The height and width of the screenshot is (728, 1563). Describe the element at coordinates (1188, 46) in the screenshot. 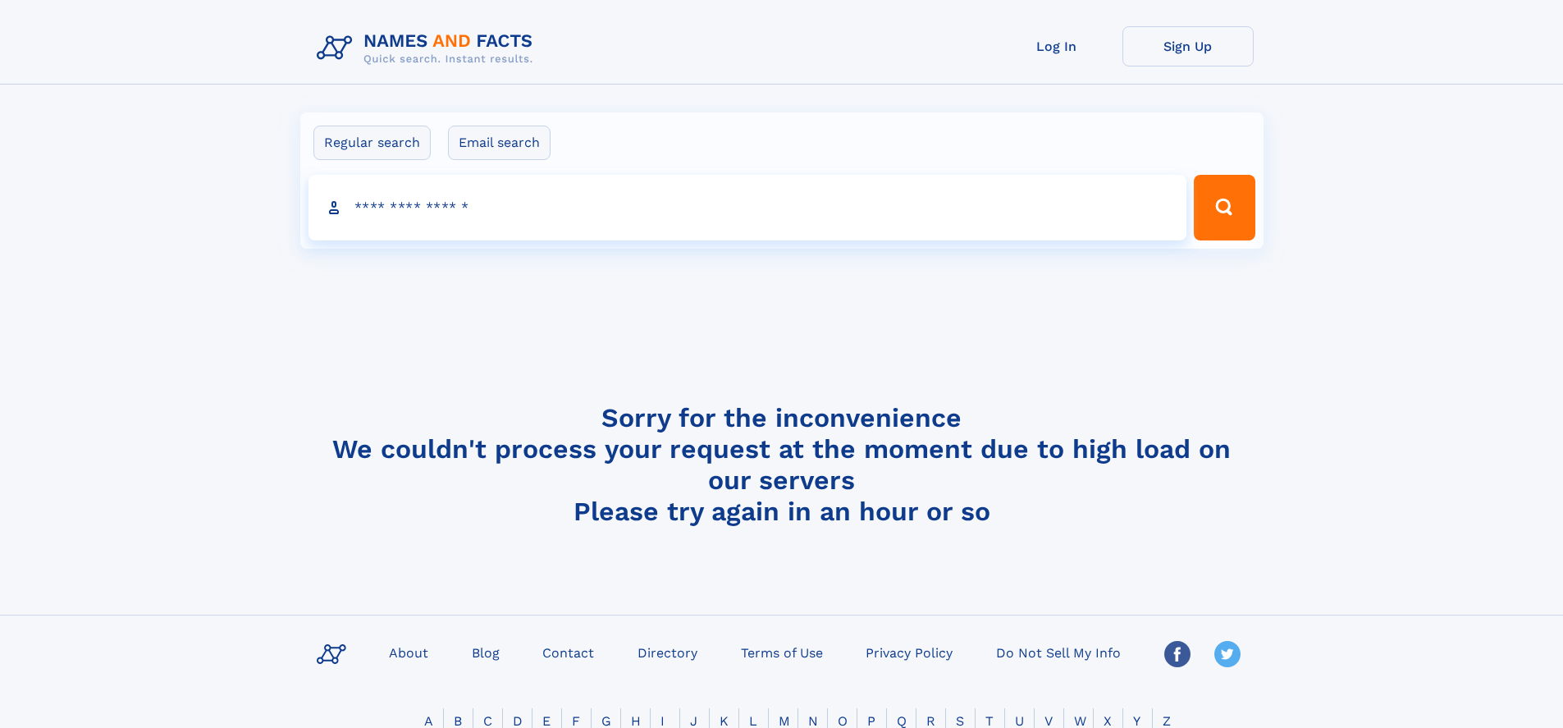

I see `a: Sign Up` at that location.